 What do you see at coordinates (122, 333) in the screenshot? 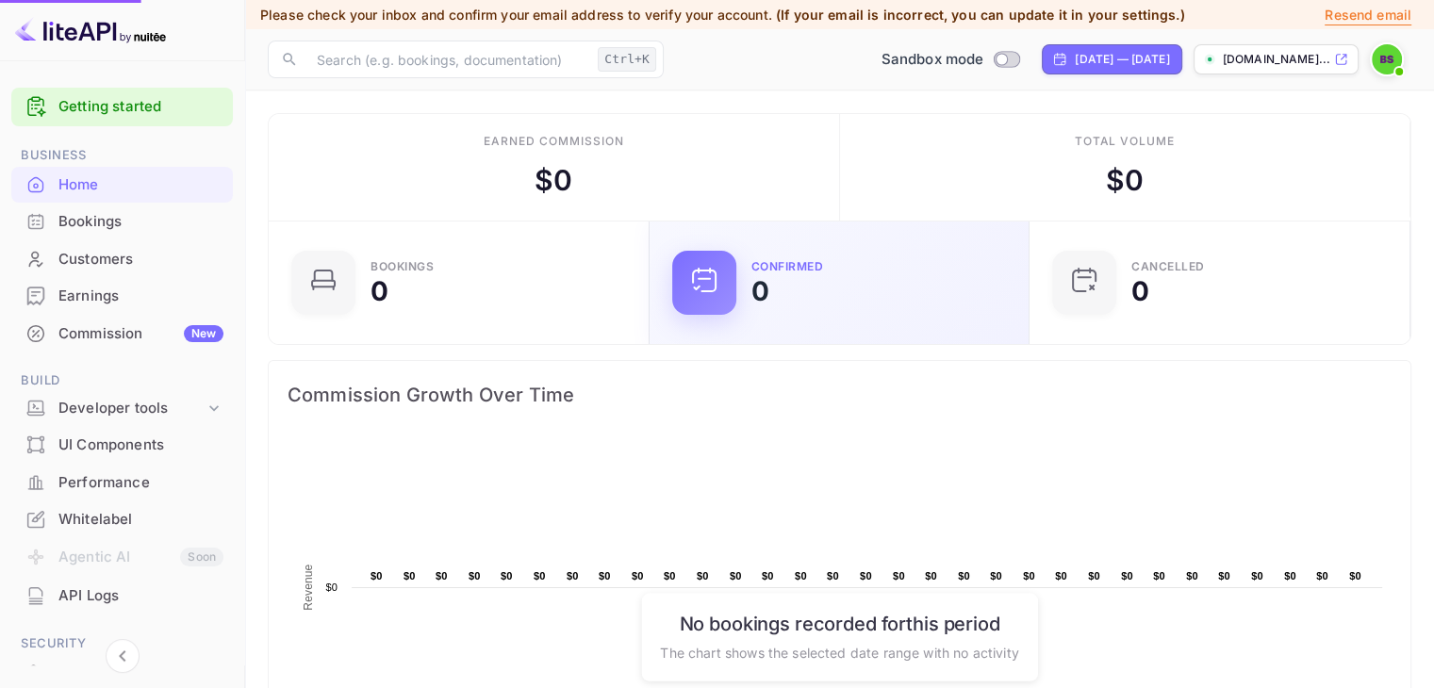
I see `a: CommissionNew` at bounding box center [122, 333].